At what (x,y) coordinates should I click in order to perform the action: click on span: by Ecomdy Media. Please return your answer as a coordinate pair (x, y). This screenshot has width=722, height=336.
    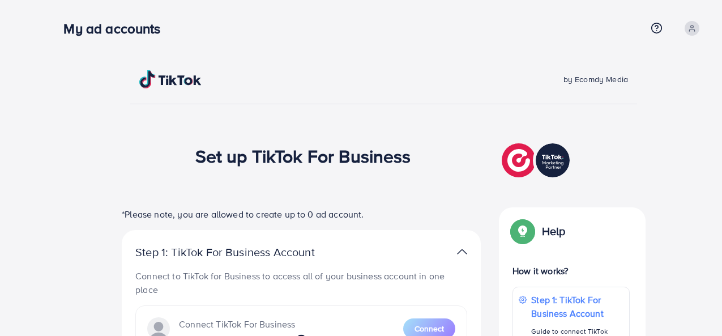
    Looking at the image, I should click on (596, 79).